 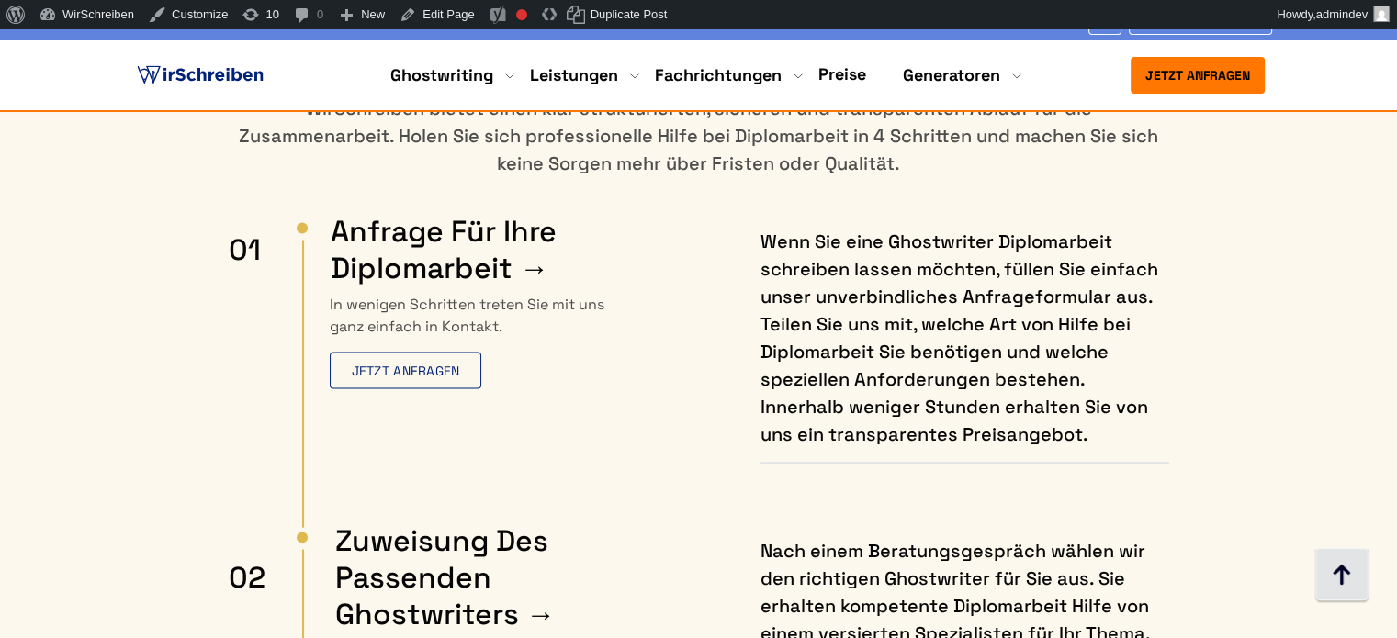 I want to click on h4: Wenn Sie eine Ghostwriter Diplomarbeit schreiben lassen möchten, füllen Sie einfach unser unverbi..., so click(x=965, y=337).